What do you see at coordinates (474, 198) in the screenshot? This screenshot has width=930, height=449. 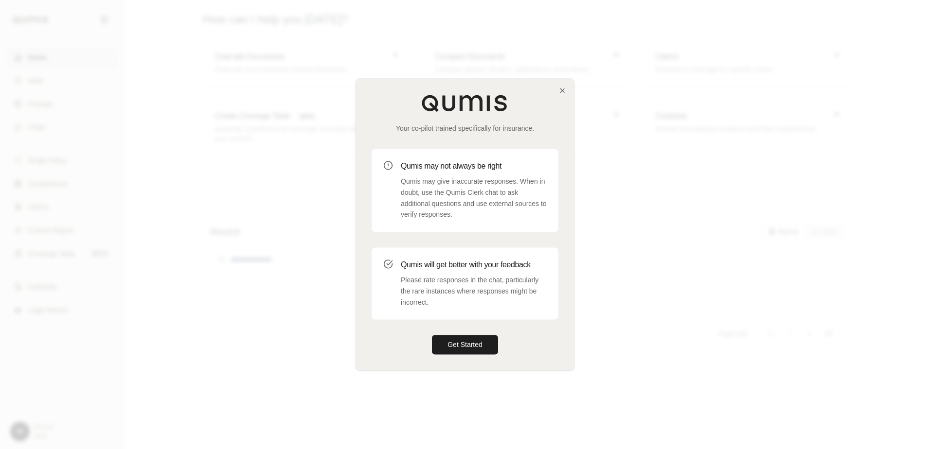 I see `p: Qumis may give inaccurate responses. When in doubt, use the Qumis Clerk chat to ask additional qu...` at bounding box center [474, 198].